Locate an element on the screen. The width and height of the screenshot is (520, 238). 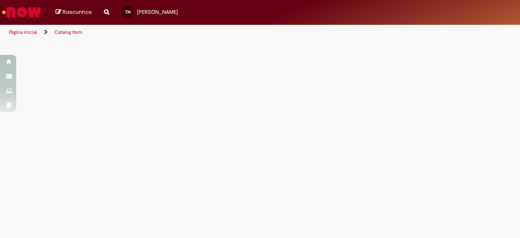
a: Página inicial is located at coordinates (23, 32).